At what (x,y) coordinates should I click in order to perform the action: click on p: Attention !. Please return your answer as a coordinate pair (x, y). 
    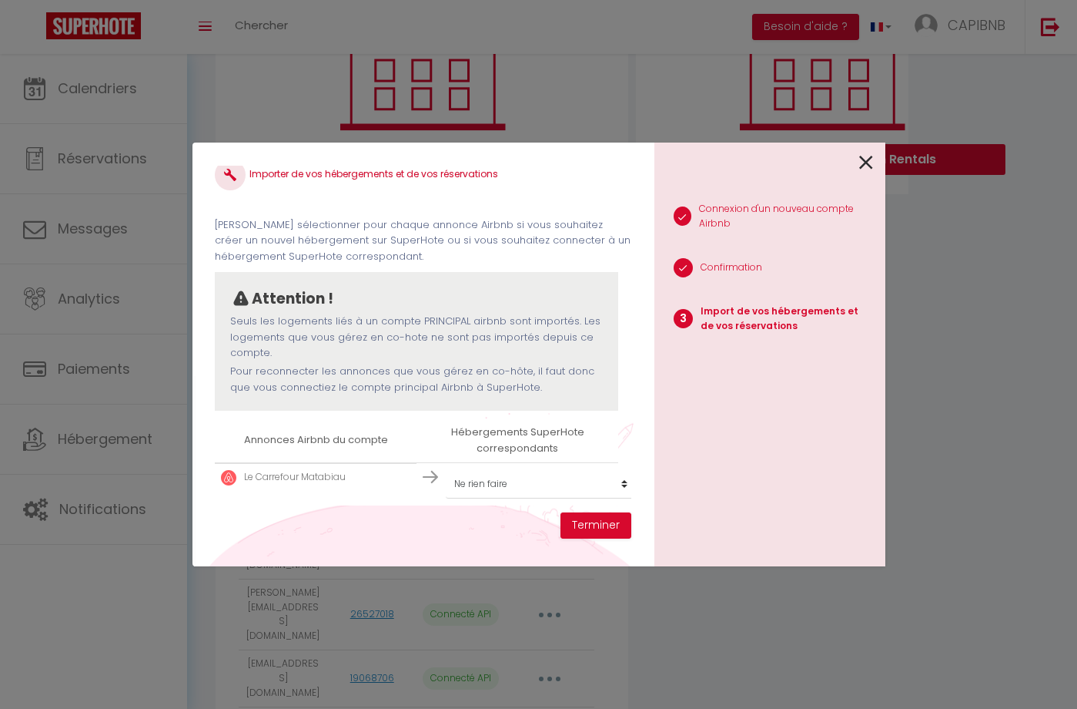
    Looking at the image, I should click on (293, 299).